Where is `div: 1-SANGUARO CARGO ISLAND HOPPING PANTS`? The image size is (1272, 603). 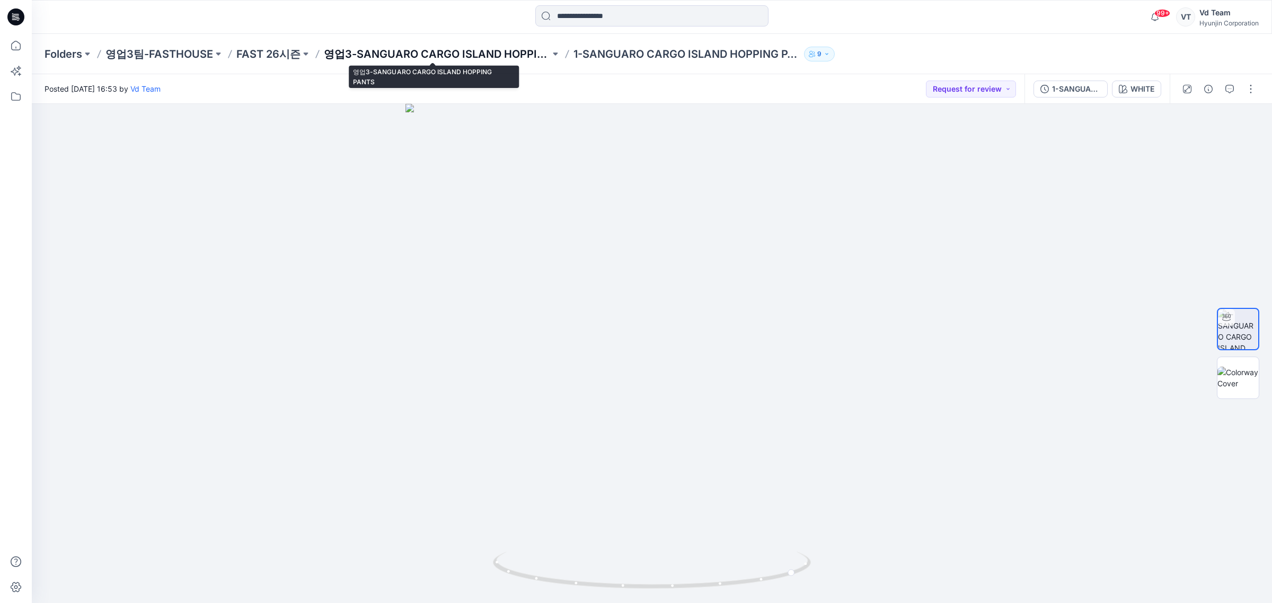 div: 1-SANGUARO CARGO ISLAND HOPPING PANTS is located at coordinates (1076, 89).